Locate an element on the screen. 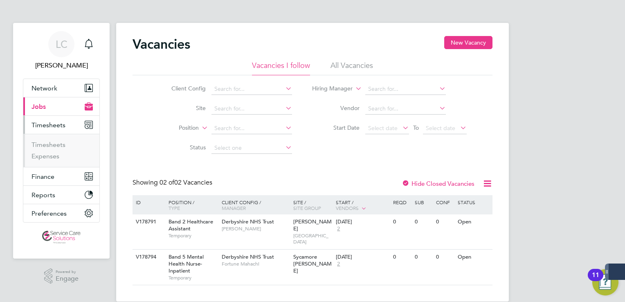  label: Client Config is located at coordinates (182, 88).